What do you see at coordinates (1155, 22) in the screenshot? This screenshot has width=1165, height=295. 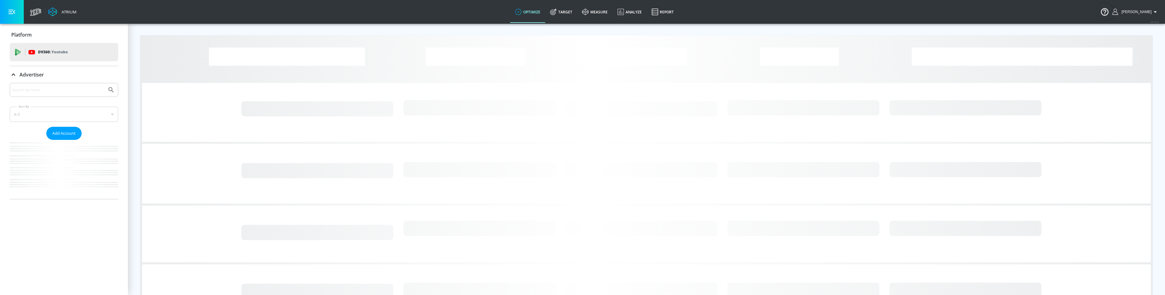 I see `span: v 4.32.0` at bounding box center [1155, 22].